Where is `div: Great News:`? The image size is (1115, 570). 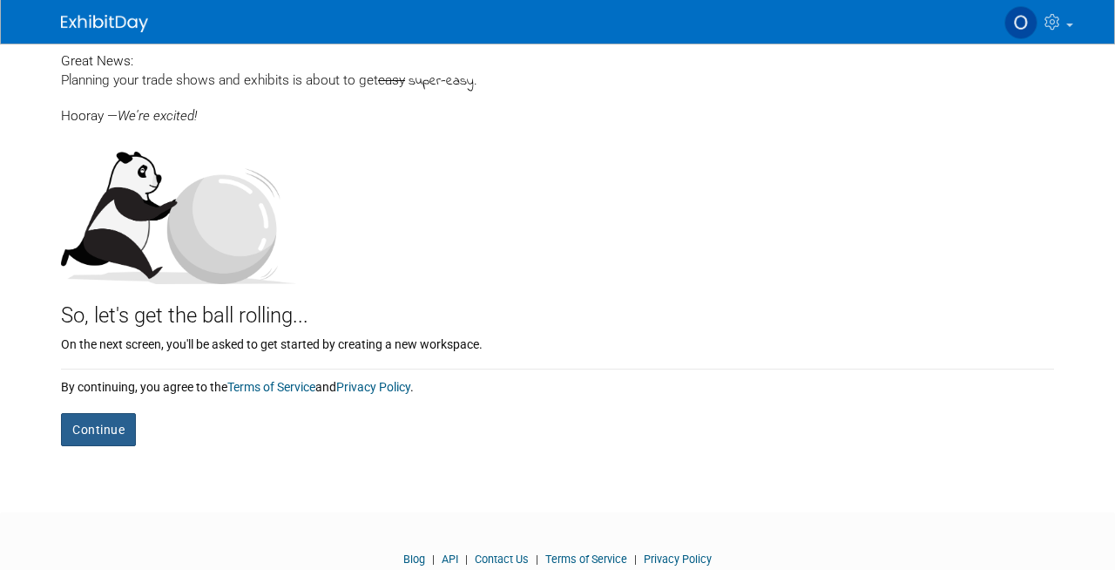 div: Great News: is located at coordinates (557, 60).